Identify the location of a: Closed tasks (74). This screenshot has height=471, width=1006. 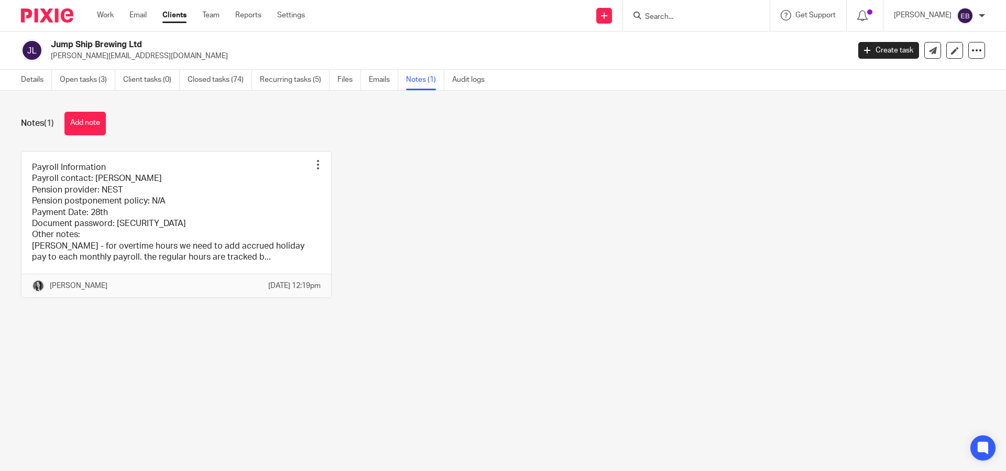
(220, 80).